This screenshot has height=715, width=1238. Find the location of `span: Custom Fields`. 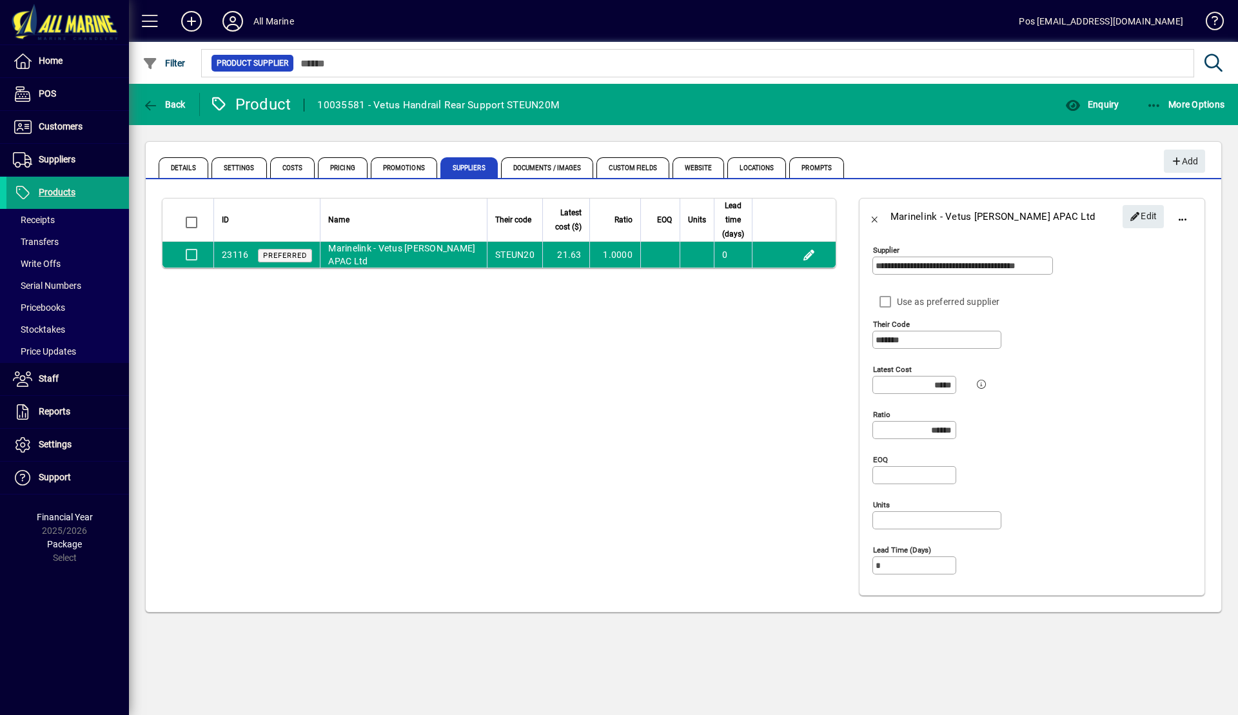

span: Custom Fields is located at coordinates (632, 168).